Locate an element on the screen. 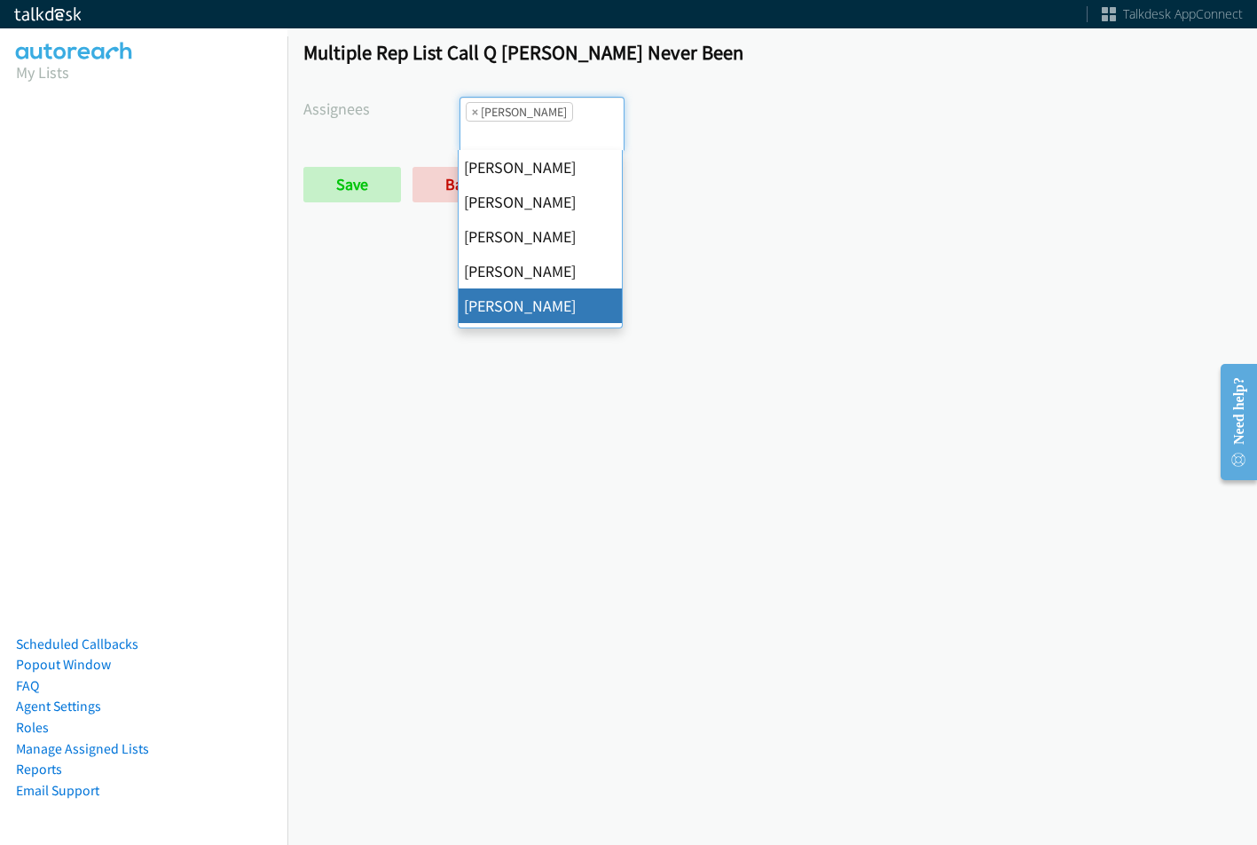  input: Save is located at coordinates (352, 185).